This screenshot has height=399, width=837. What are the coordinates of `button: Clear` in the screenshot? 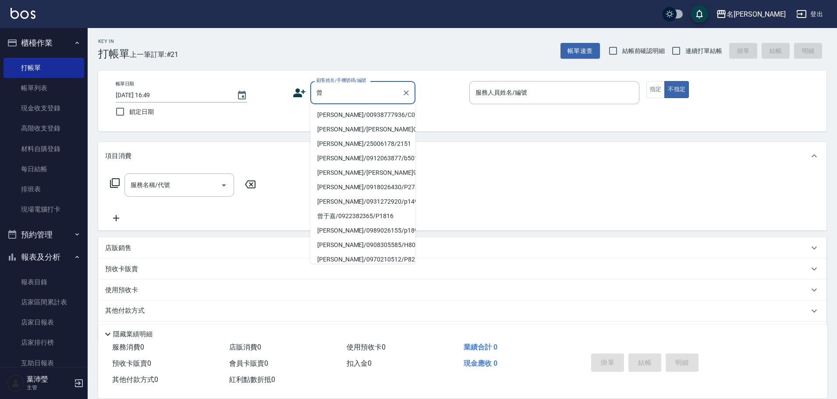 It's located at (406, 93).